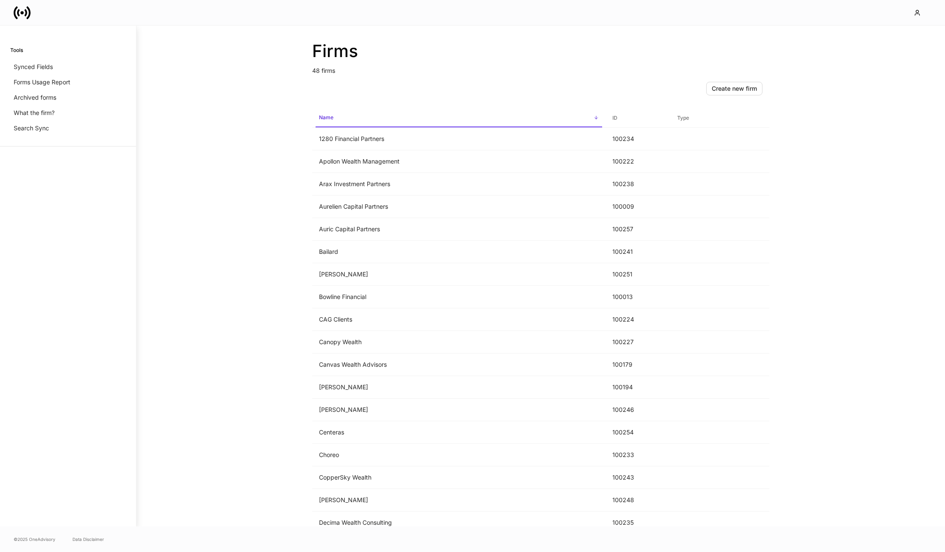  Describe the element at coordinates (31, 128) in the screenshot. I see `p: Search Sync` at that location.